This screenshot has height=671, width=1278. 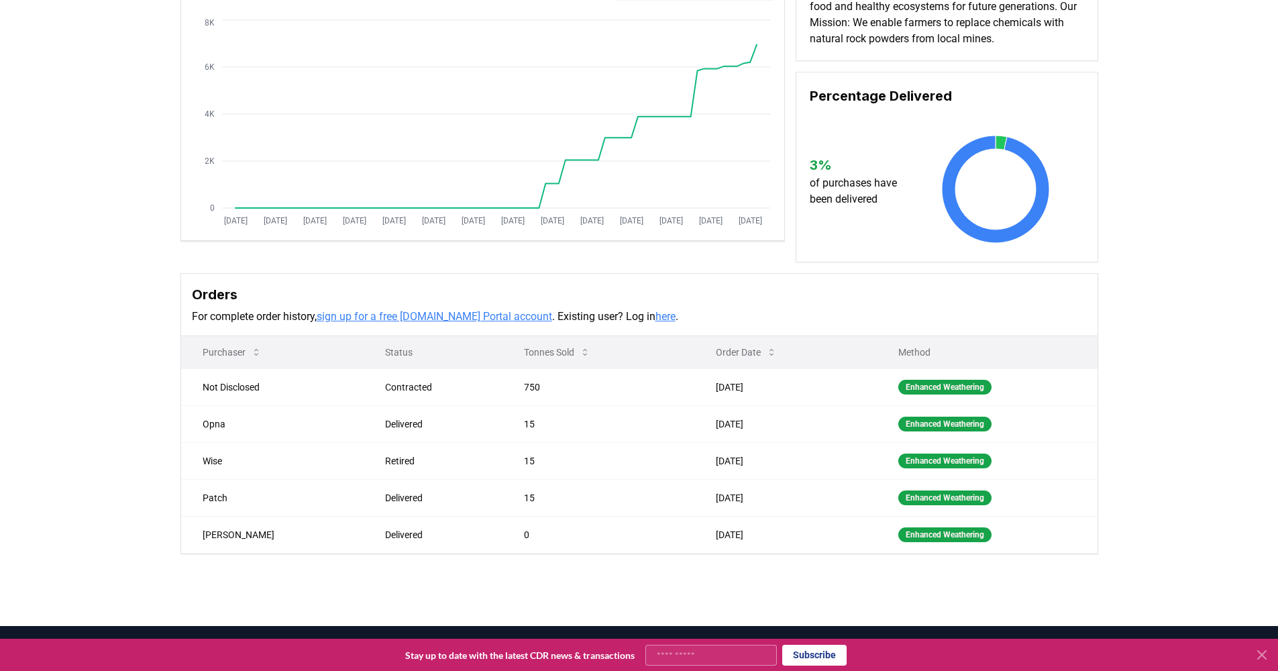 What do you see at coordinates (438, 461) in the screenshot?
I see `div: Retired` at bounding box center [438, 461].